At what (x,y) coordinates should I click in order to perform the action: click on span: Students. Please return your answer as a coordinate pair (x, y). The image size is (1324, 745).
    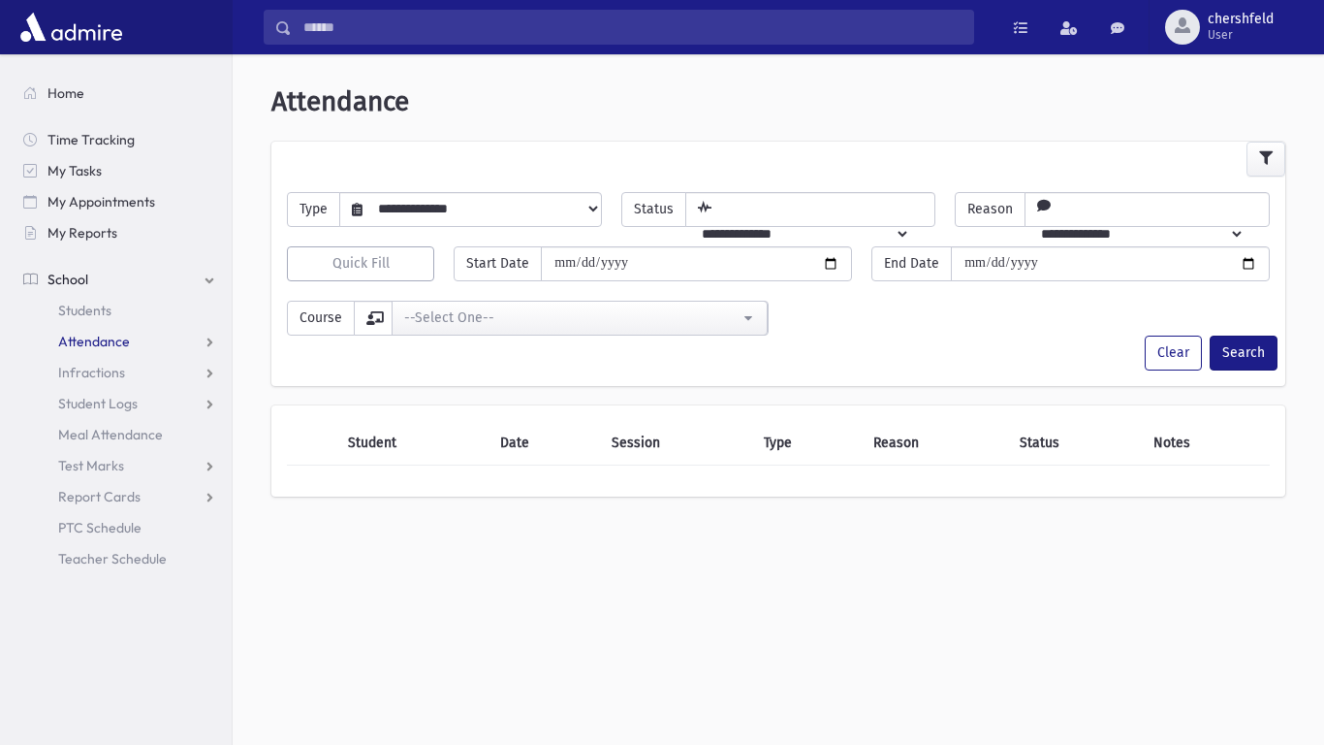
    Looking at the image, I should click on (84, 310).